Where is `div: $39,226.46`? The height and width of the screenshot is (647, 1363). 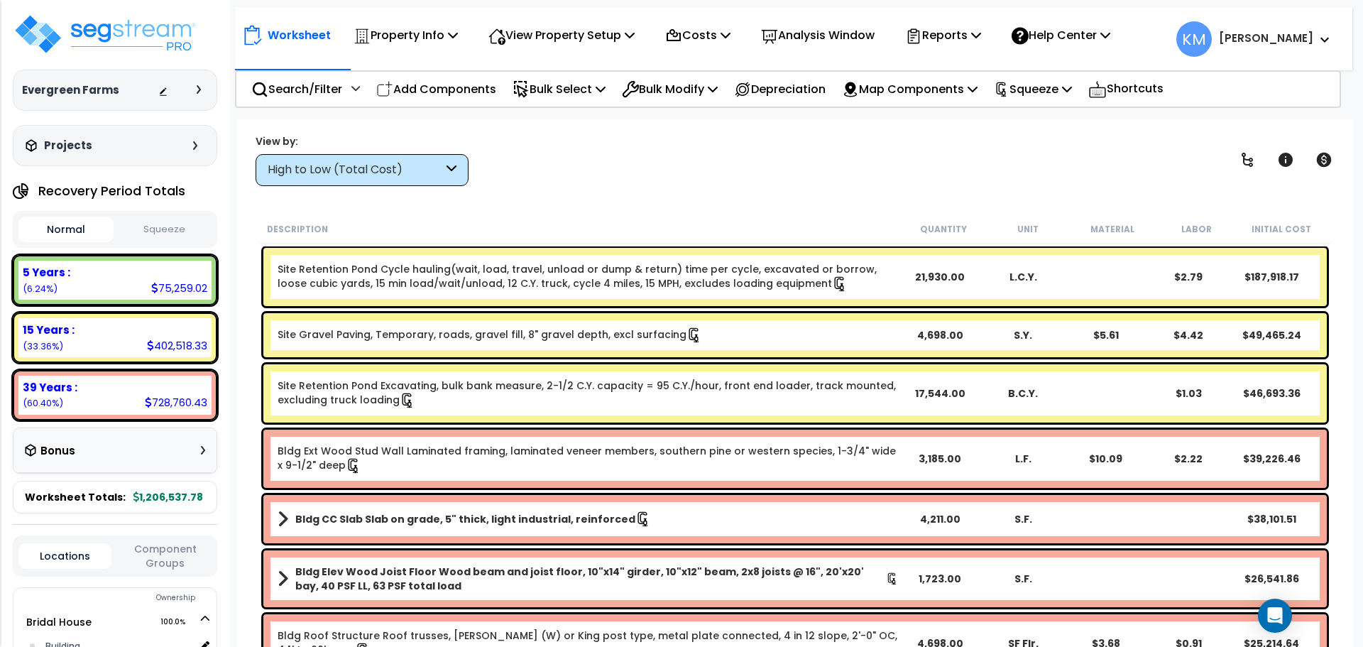 div: $39,226.46 is located at coordinates (1271, 459).